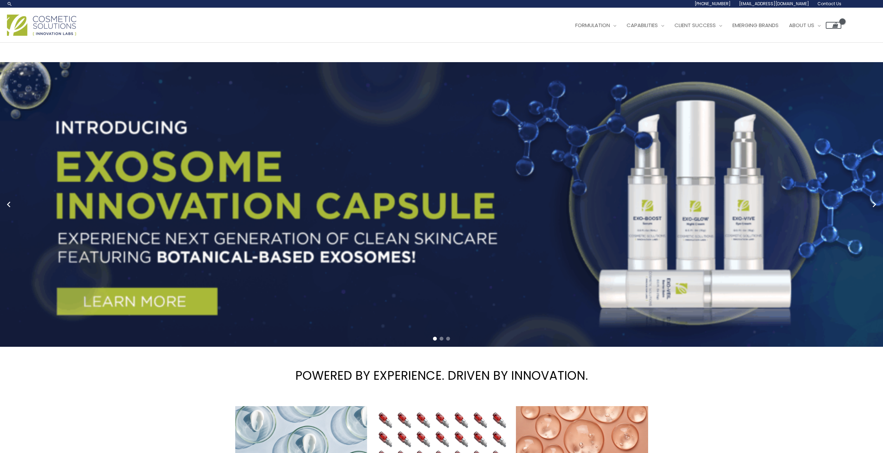 Image resolution: width=883 pixels, height=453 pixels. Describe the element at coordinates (435, 338) in the screenshot. I see `span: Go to slide 1` at that location.